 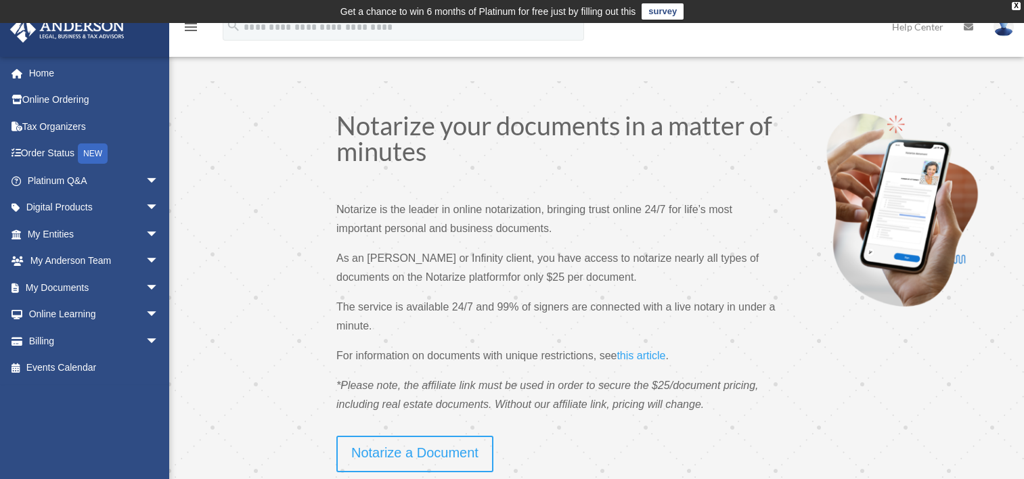 I want to click on a: Billingarrow_drop_down, so click(x=94, y=341).